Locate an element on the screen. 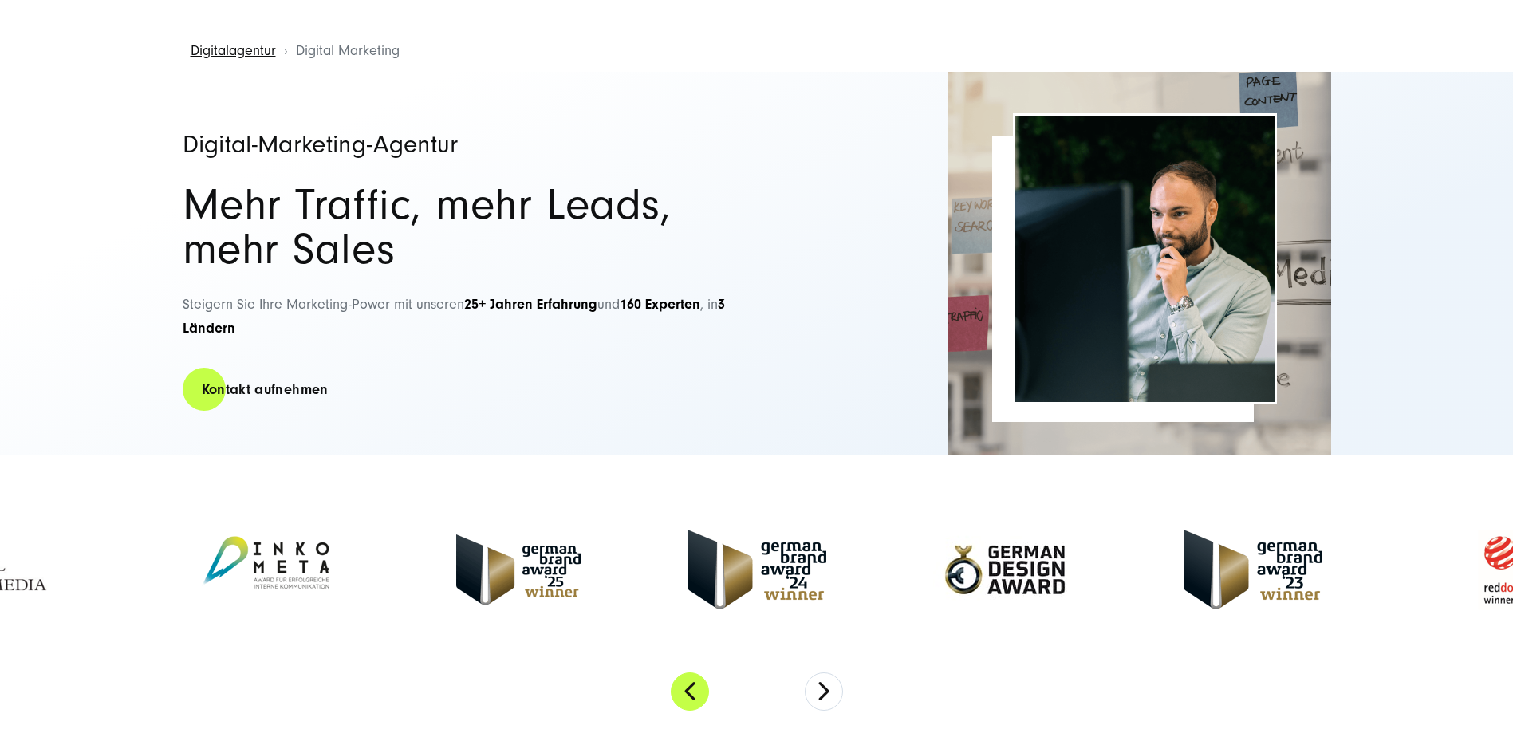 This screenshot has width=1513, height=737. img: Full-Service Digitalagentur SUNZINET - Digital Marketing_2 is located at coordinates (1140, 263).